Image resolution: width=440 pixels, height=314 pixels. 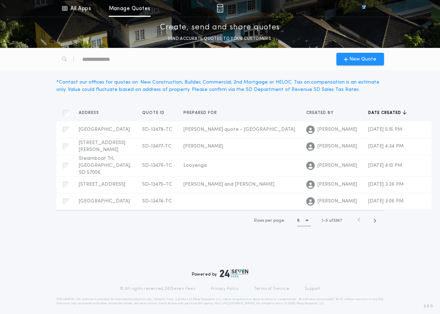 What do you see at coordinates (322, 221) in the screenshot?
I see `span: 1` at bounding box center [322, 221].